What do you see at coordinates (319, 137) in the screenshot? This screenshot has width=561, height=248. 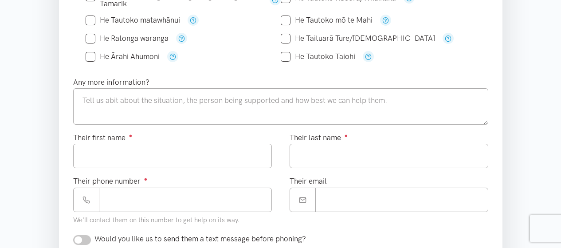 I see `label: Their last name` at bounding box center [319, 137].